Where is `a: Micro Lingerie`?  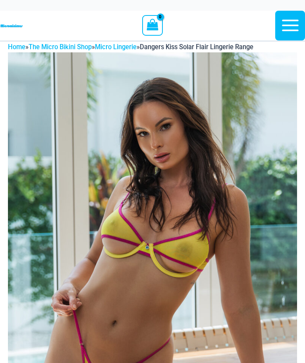
a: Micro Lingerie is located at coordinates (116, 47).